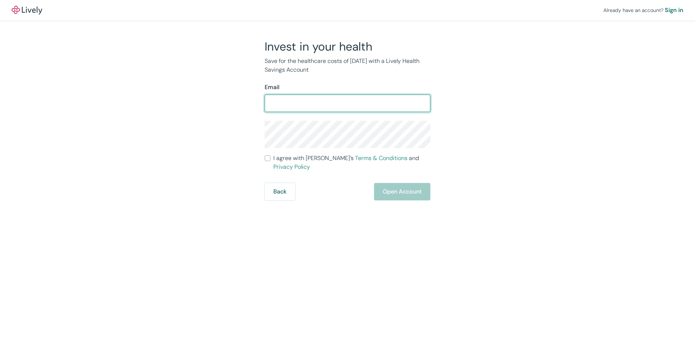 Image resolution: width=695 pixels, height=347 pixels. Describe the element at coordinates (381, 158) in the screenshot. I see `a: Terms & Conditions` at that location.